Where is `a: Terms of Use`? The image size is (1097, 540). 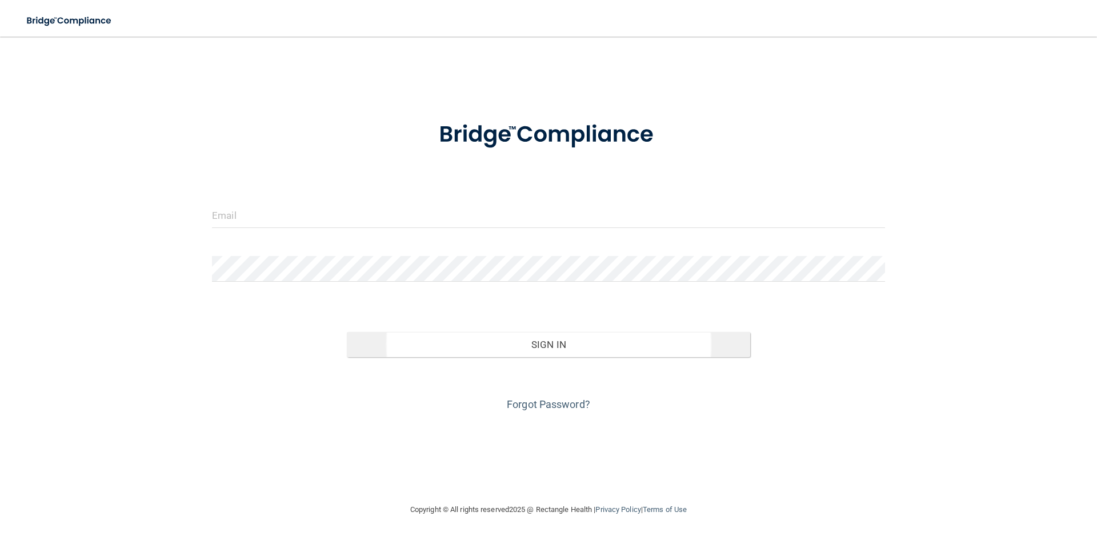
a: Terms of Use is located at coordinates (664, 509).